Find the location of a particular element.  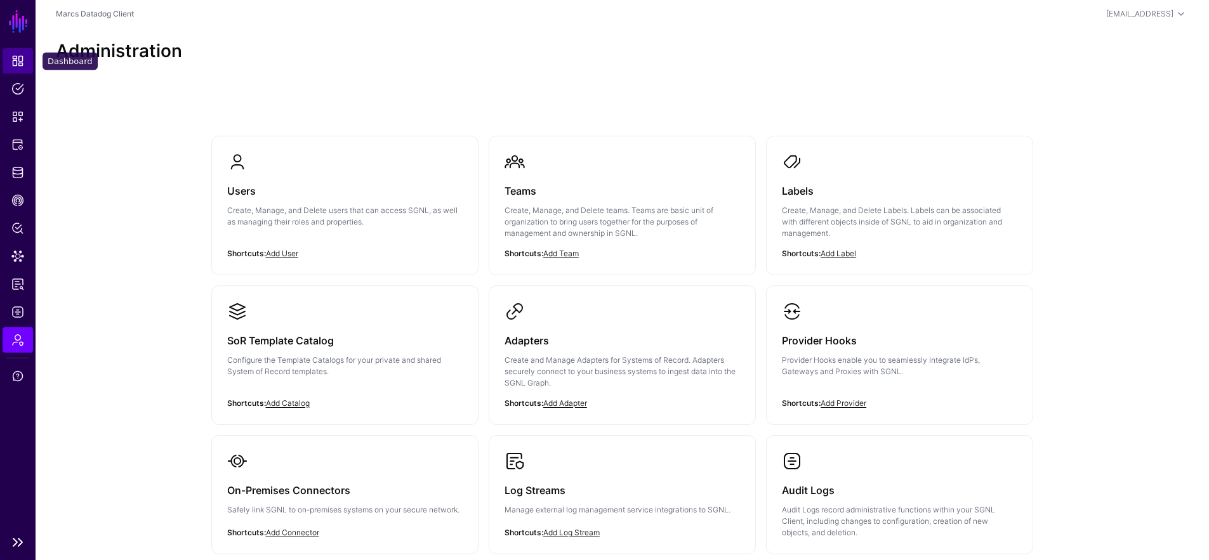

p: Safely link SGNL to on-premises systems on your secure network. is located at coordinates (345, 510).